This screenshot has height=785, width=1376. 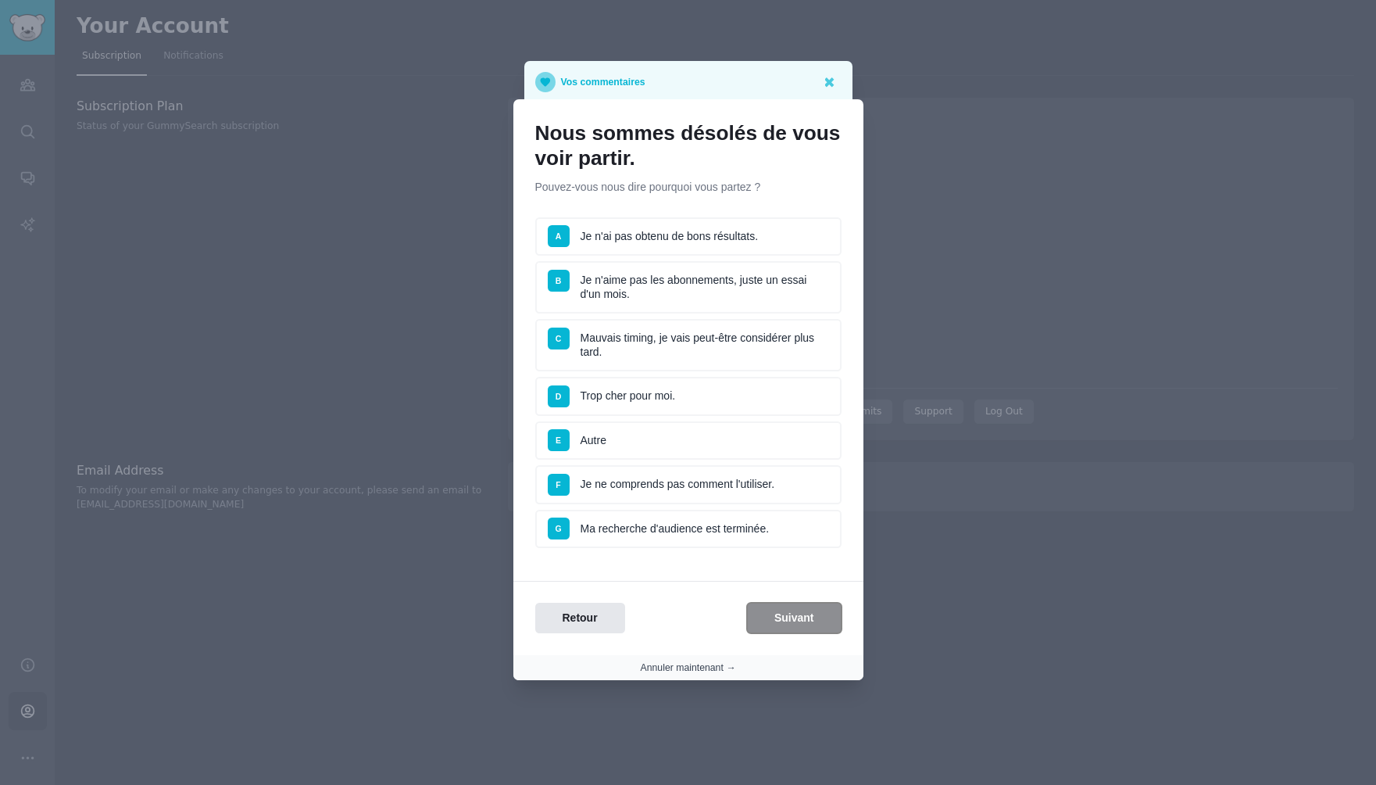 What do you see at coordinates (559, 281) in the screenshot?
I see `span: B` at bounding box center [559, 281].